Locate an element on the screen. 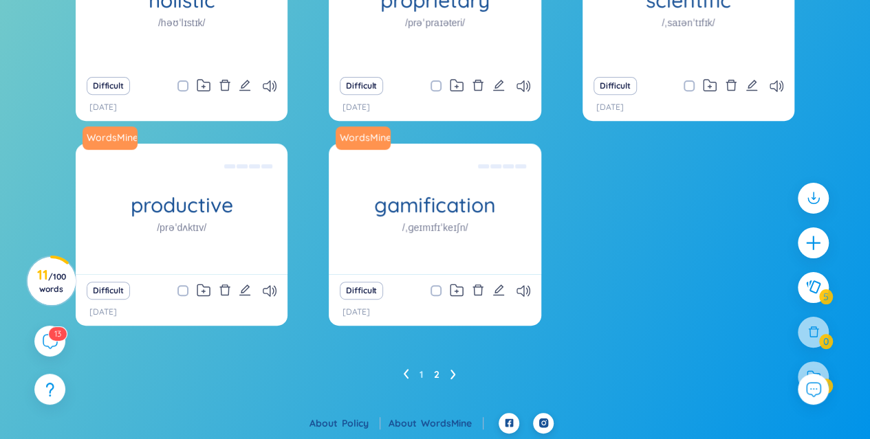  h1: /ˌsaɪənˈtɪfɪk/ is located at coordinates (688, 23).